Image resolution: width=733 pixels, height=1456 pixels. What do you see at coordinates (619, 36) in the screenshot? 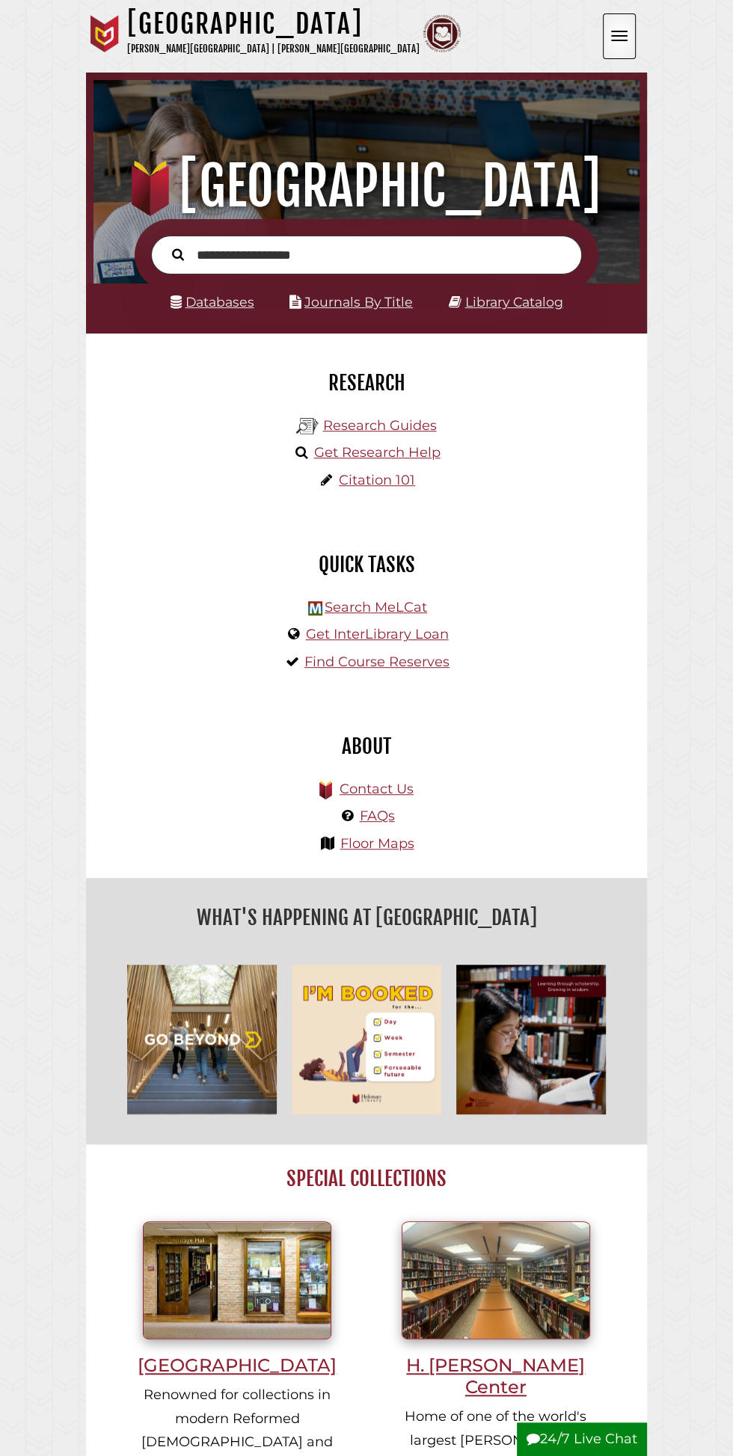
I see `button: Open the menu` at bounding box center [619, 36].